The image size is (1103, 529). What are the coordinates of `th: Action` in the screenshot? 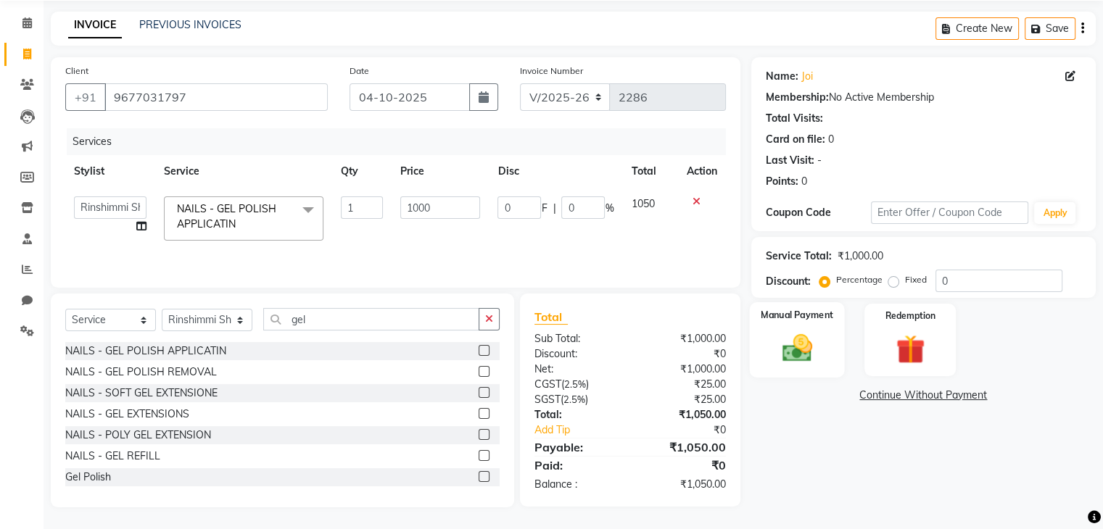 It's located at (702, 171).